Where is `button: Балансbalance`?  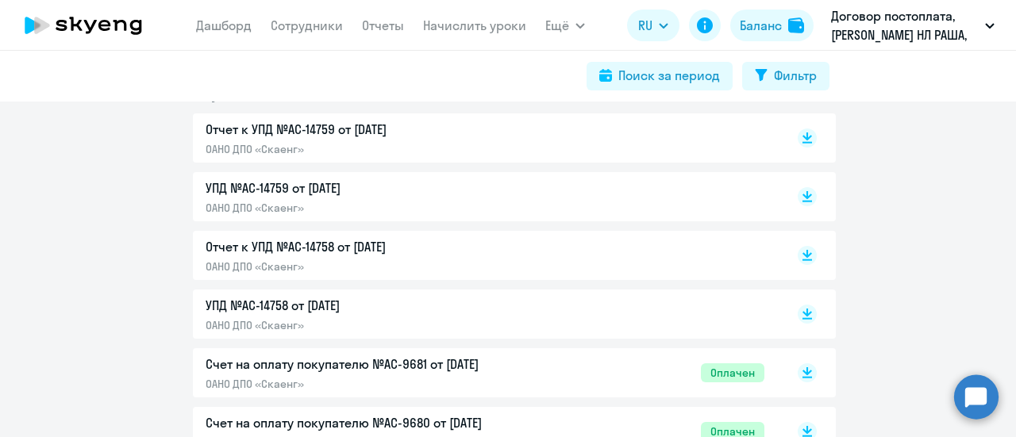
button: Балансbalance is located at coordinates (771, 25).